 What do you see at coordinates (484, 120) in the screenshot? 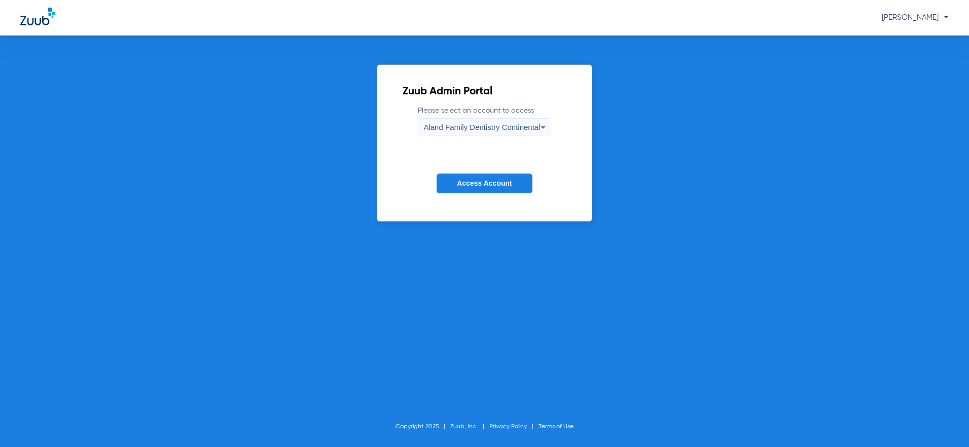
I see `label: Please select an account to access` at bounding box center [484, 120].